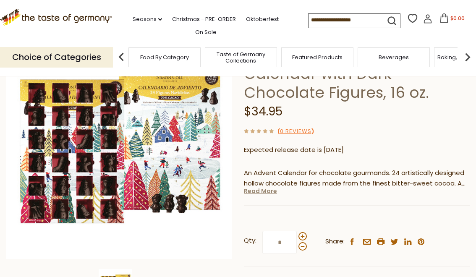 The image size is (476, 277). I want to click on a: On Sale, so click(206, 32).